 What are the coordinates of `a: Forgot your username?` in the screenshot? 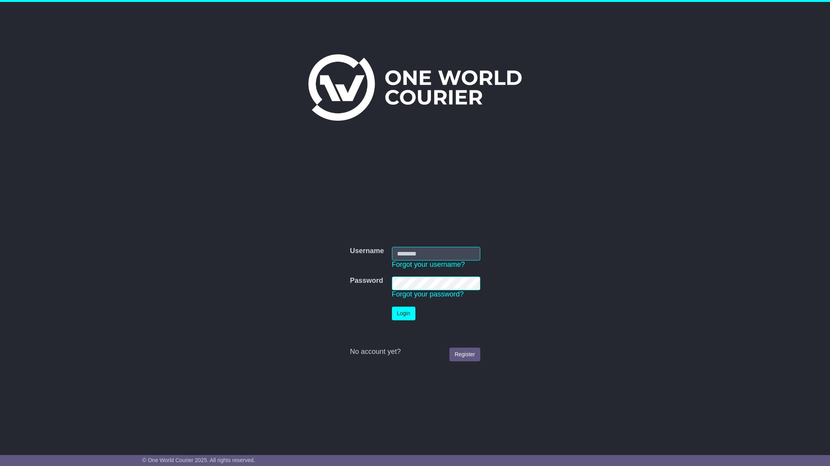 It's located at (428, 265).